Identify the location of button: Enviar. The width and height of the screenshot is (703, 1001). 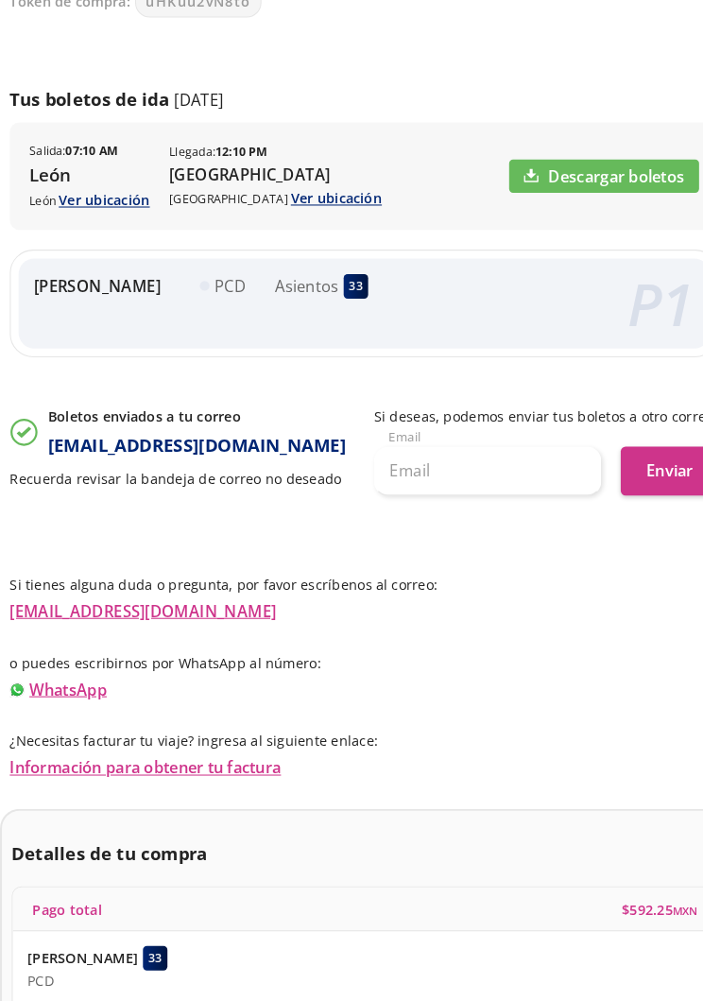
(646, 461).